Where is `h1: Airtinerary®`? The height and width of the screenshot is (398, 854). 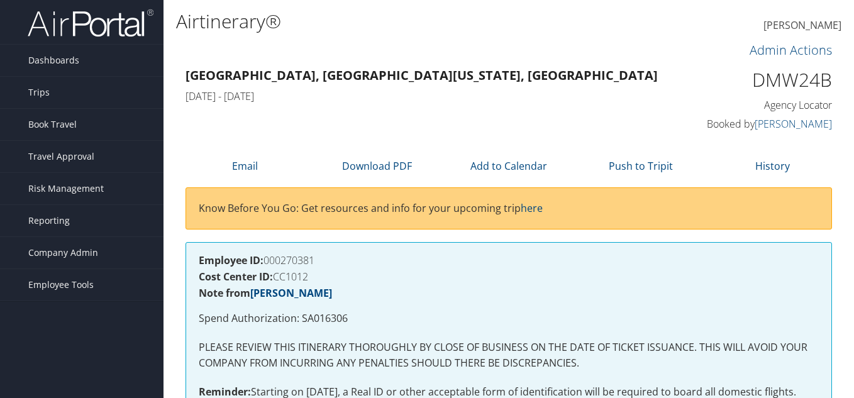 h1: Airtinerary® is located at coordinates (398, 21).